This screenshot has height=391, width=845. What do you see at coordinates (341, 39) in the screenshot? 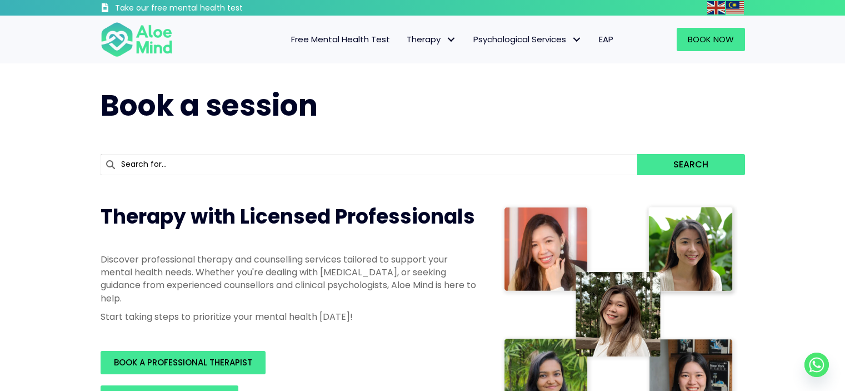
I see `a: Free Mental Health Test` at bounding box center [341, 39].